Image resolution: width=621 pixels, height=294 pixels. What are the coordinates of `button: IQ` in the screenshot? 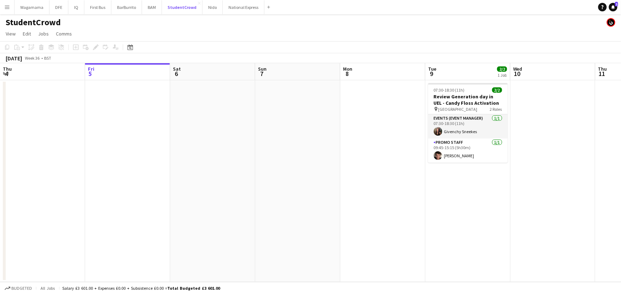 It's located at (76, 7).